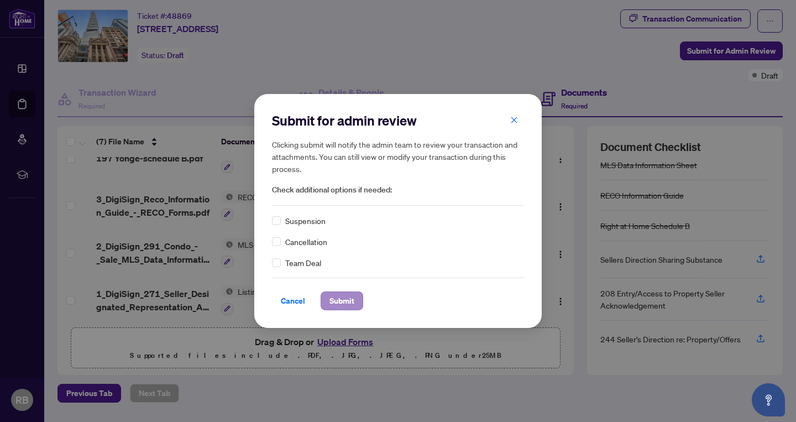 Image resolution: width=796 pixels, height=422 pixels. I want to click on span: Cancel, so click(293, 301).